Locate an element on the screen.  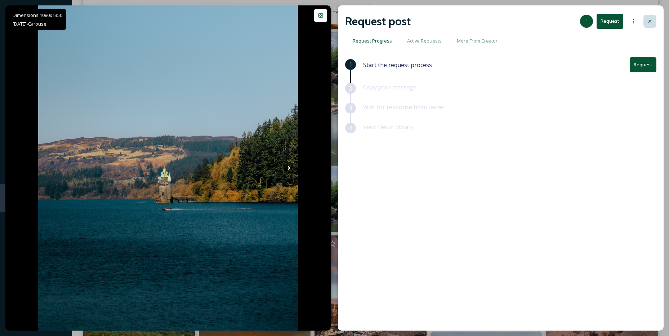
span: Copy your message is located at coordinates (390, 87).